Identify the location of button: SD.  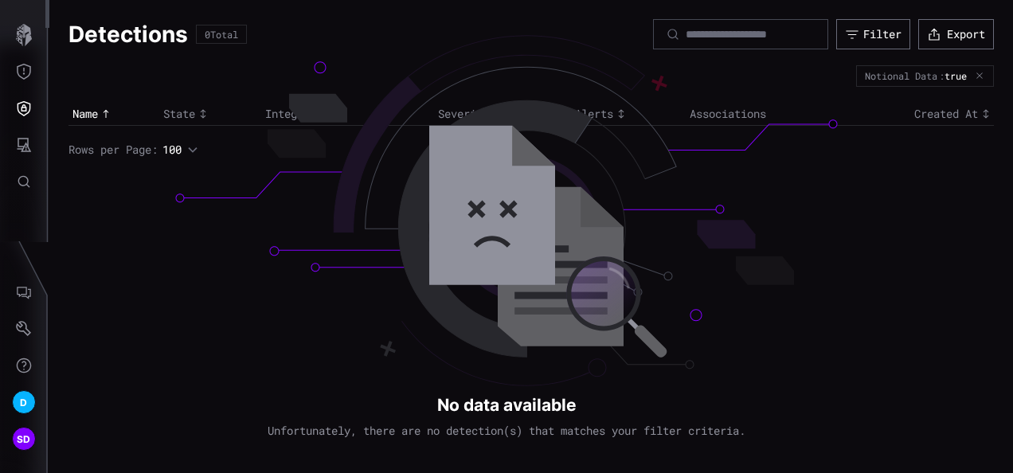
(24, 439).